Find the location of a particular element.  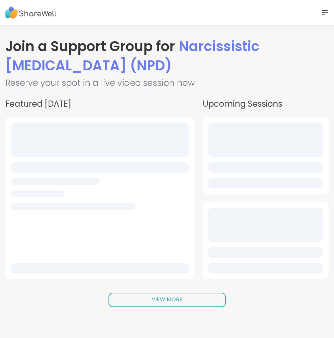

span: VIEW MORE is located at coordinates (167, 299).